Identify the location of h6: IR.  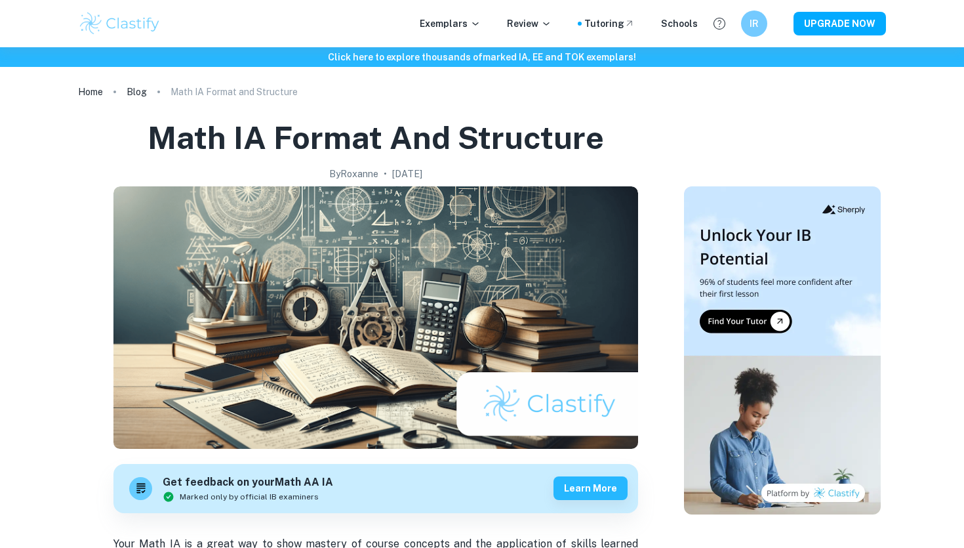
(754, 24).